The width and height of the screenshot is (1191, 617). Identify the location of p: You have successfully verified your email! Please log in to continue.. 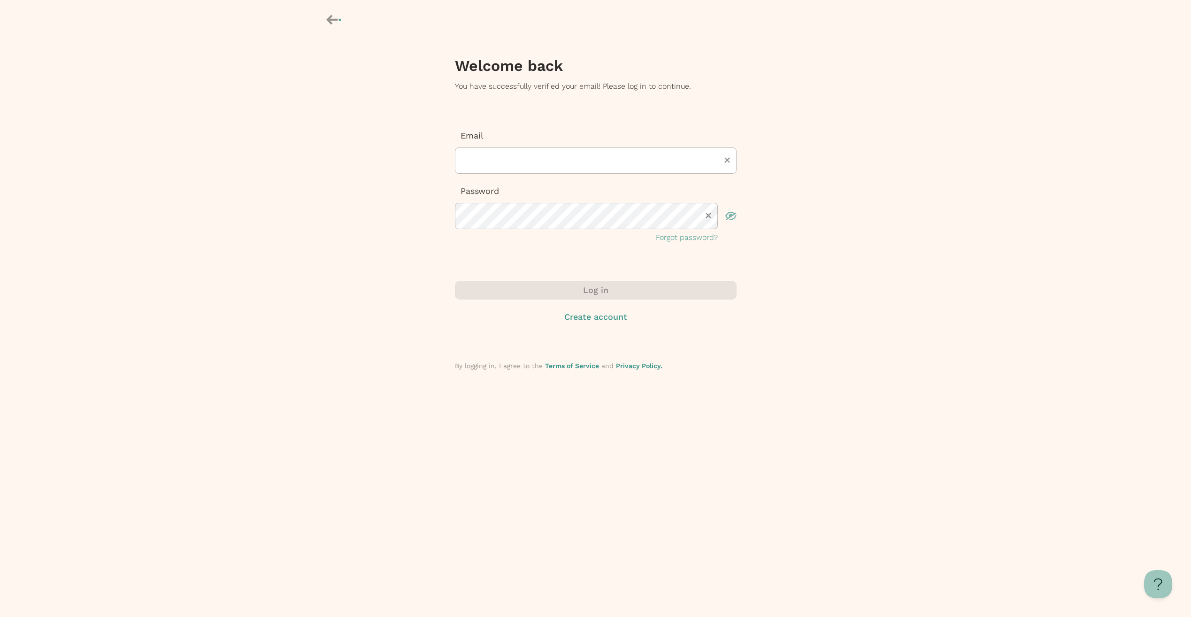
(596, 86).